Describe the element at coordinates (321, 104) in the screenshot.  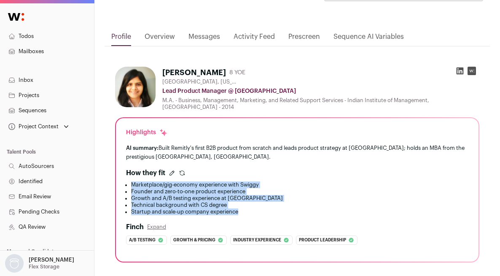
I see `div: M.A. - Business, Management, Marketing, and Related Support Services - Indian Institute of Manage...` at that location.